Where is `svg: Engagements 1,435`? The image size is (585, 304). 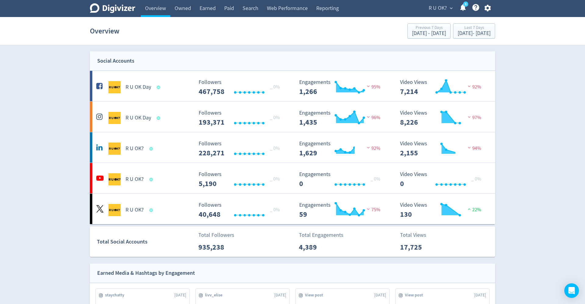 svg: Engagements 1,435 is located at coordinates (342, 118).